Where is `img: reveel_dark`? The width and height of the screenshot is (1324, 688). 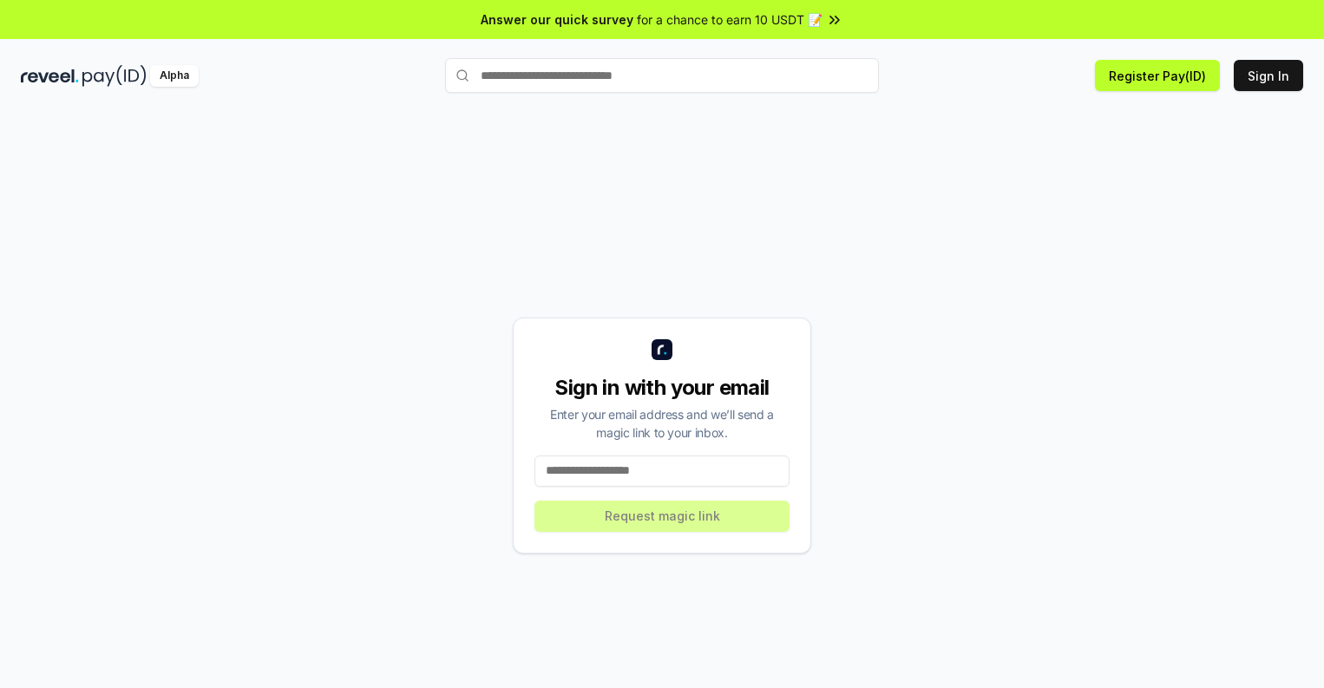
img: reveel_dark is located at coordinates (49, 75).